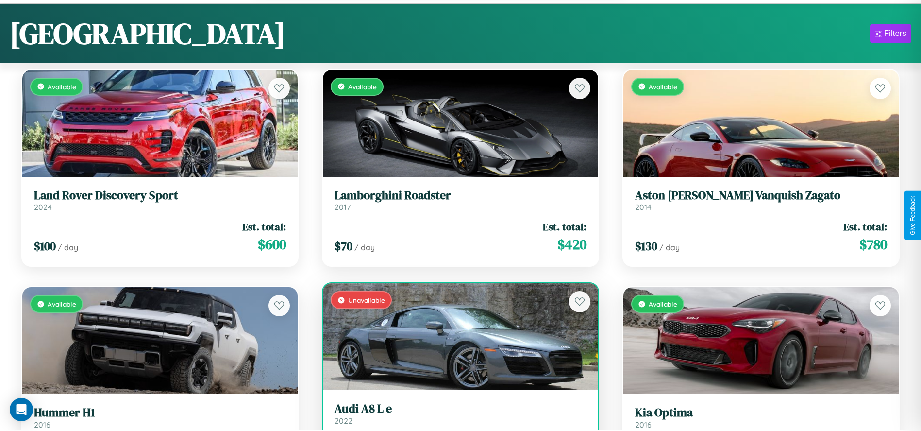 This screenshot has height=431, width=921. What do you see at coordinates (572, 244) in the screenshot?
I see `span: $ 420` at bounding box center [572, 244].